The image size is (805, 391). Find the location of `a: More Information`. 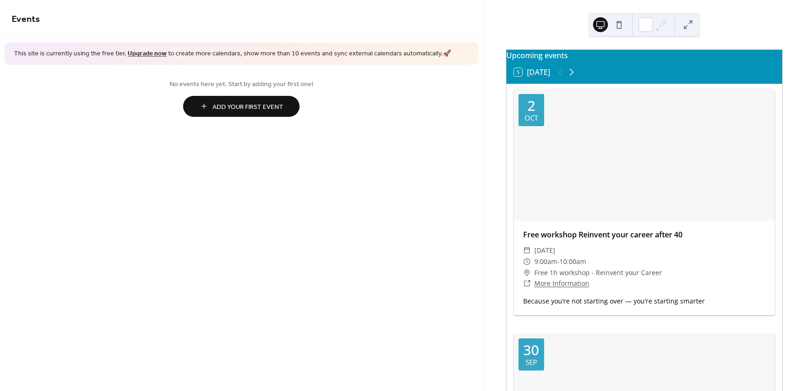

a: More Information is located at coordinates (562, 283).